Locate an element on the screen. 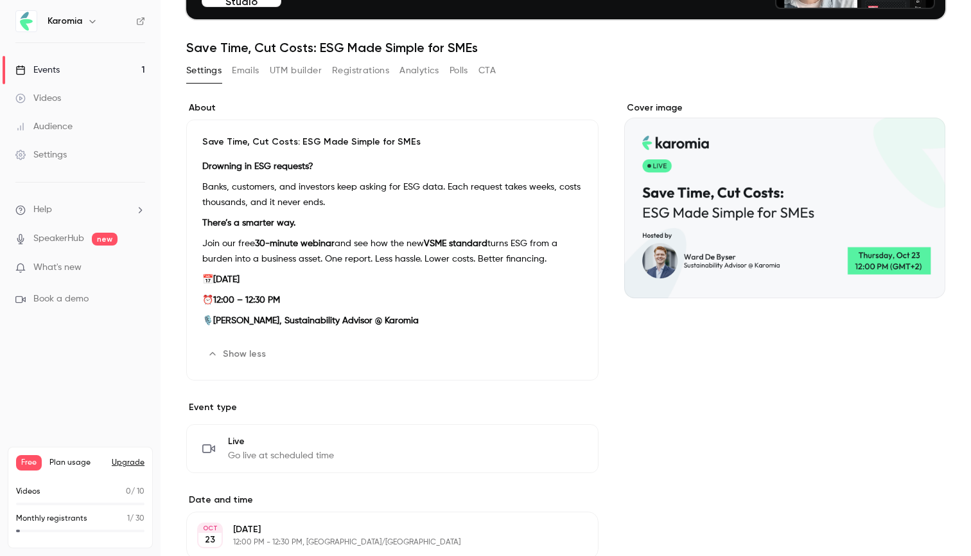  span: Book a demo is located at coordinates (61, 299).